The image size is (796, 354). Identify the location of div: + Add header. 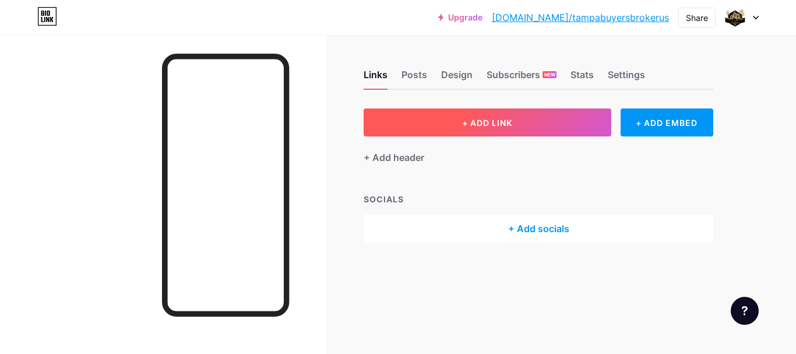
(394, 157).